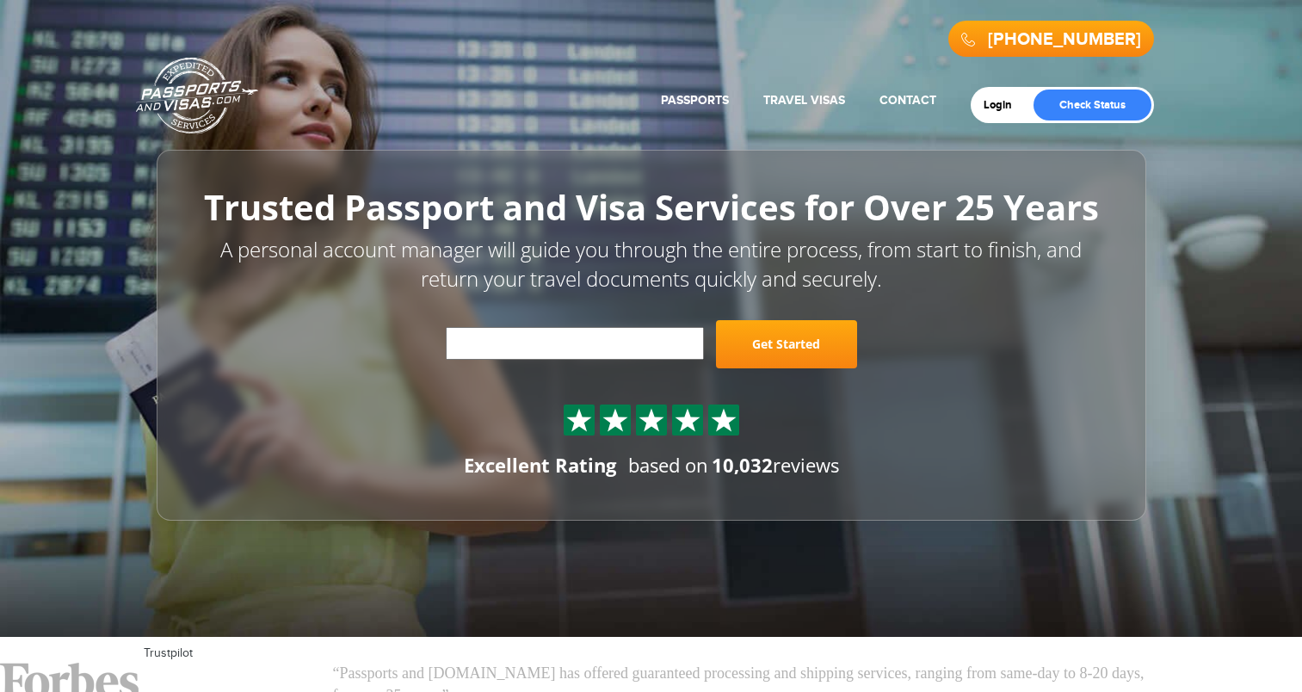 The height and width of the screenshot is (692, 1302). What do you see at coordinates (1092, 105) in the screenshot?
I see `a: Check Status` at bounding box center [1092, 105].